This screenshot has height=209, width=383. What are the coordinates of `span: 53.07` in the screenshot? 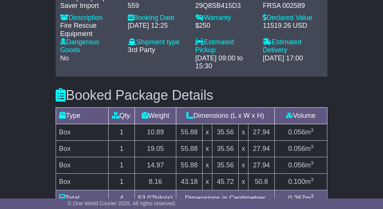 It's located at (146, 198).